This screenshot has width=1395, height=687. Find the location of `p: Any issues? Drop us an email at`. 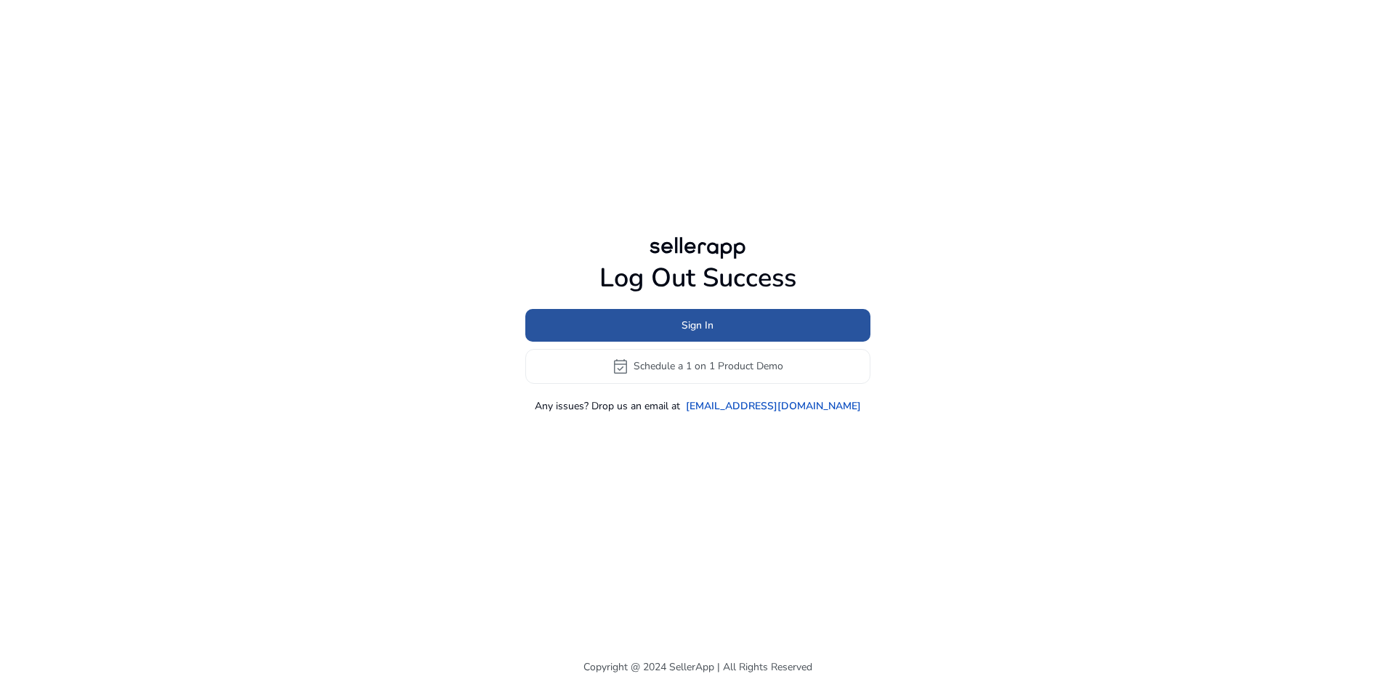

p: Any issues? Drop us an email at is located at coordinates (607, 405).